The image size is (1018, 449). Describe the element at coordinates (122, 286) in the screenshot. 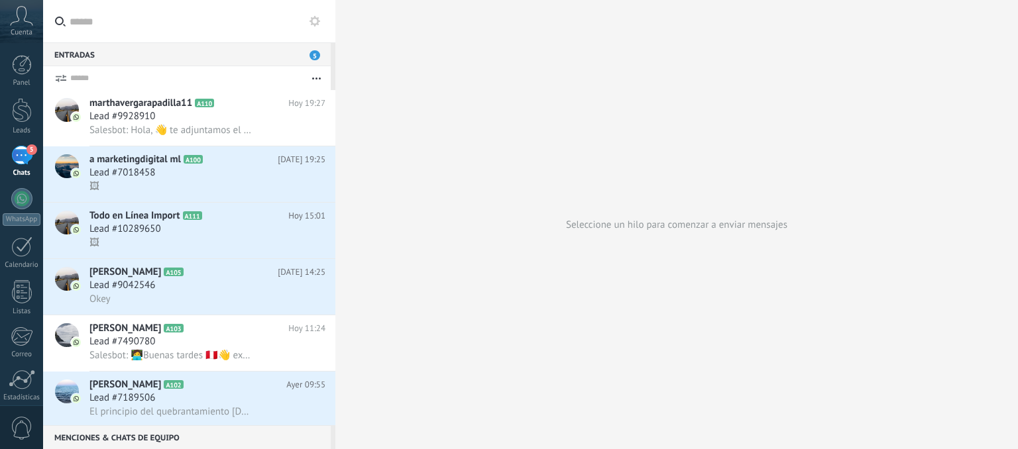

I see `span: Lead #9042546` at that location.